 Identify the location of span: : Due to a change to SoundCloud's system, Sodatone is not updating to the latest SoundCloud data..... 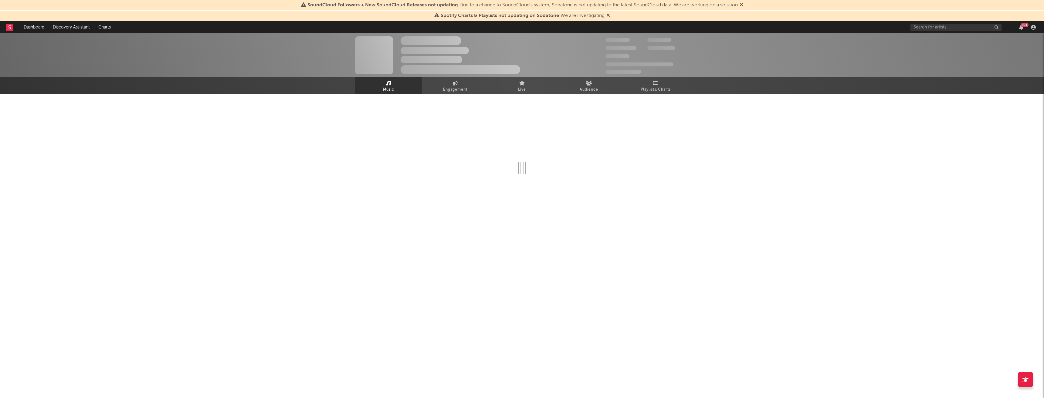
(522, 5).